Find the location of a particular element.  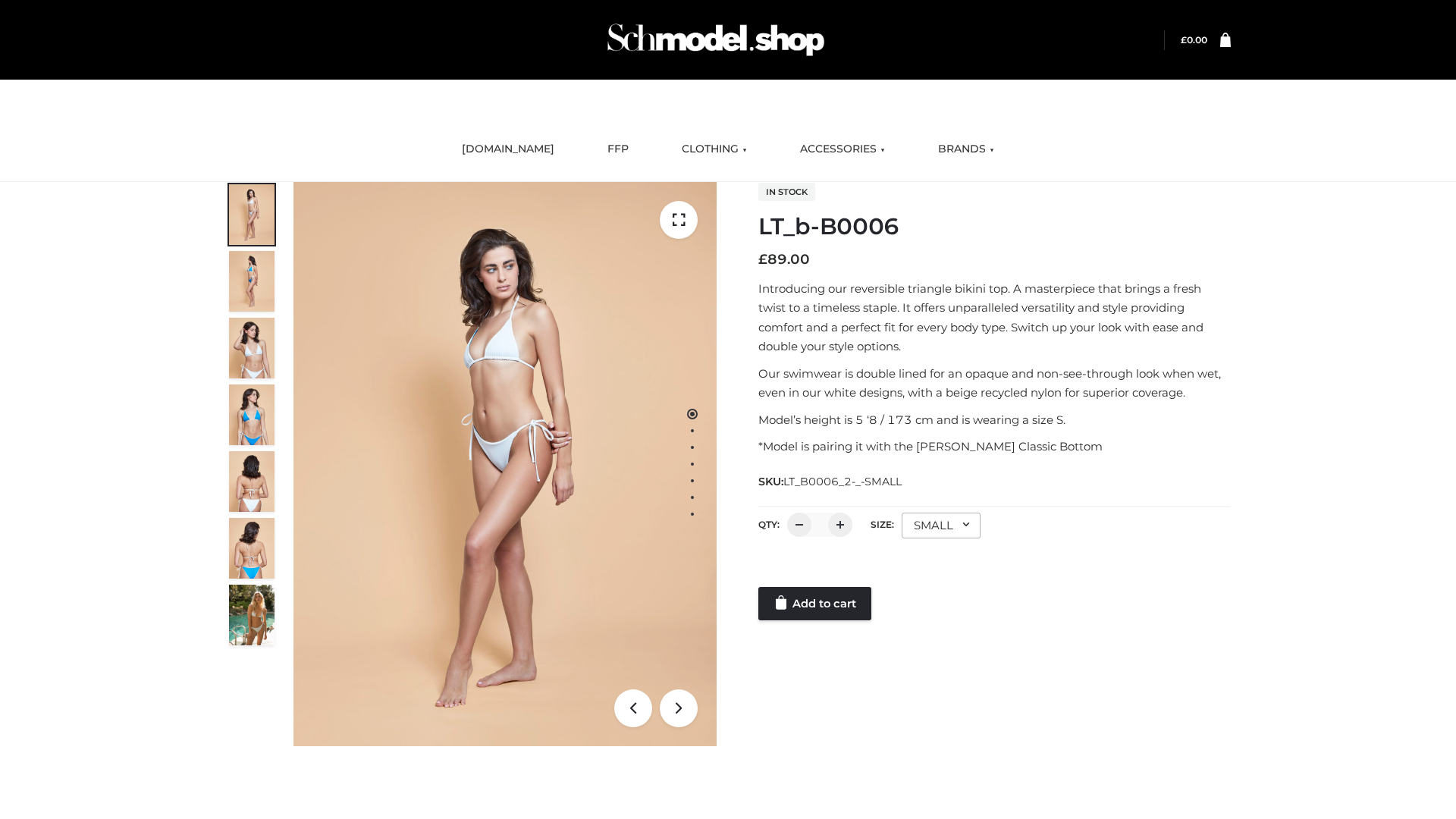

a: ACCESSORIES is located at coordinates (843, 149).